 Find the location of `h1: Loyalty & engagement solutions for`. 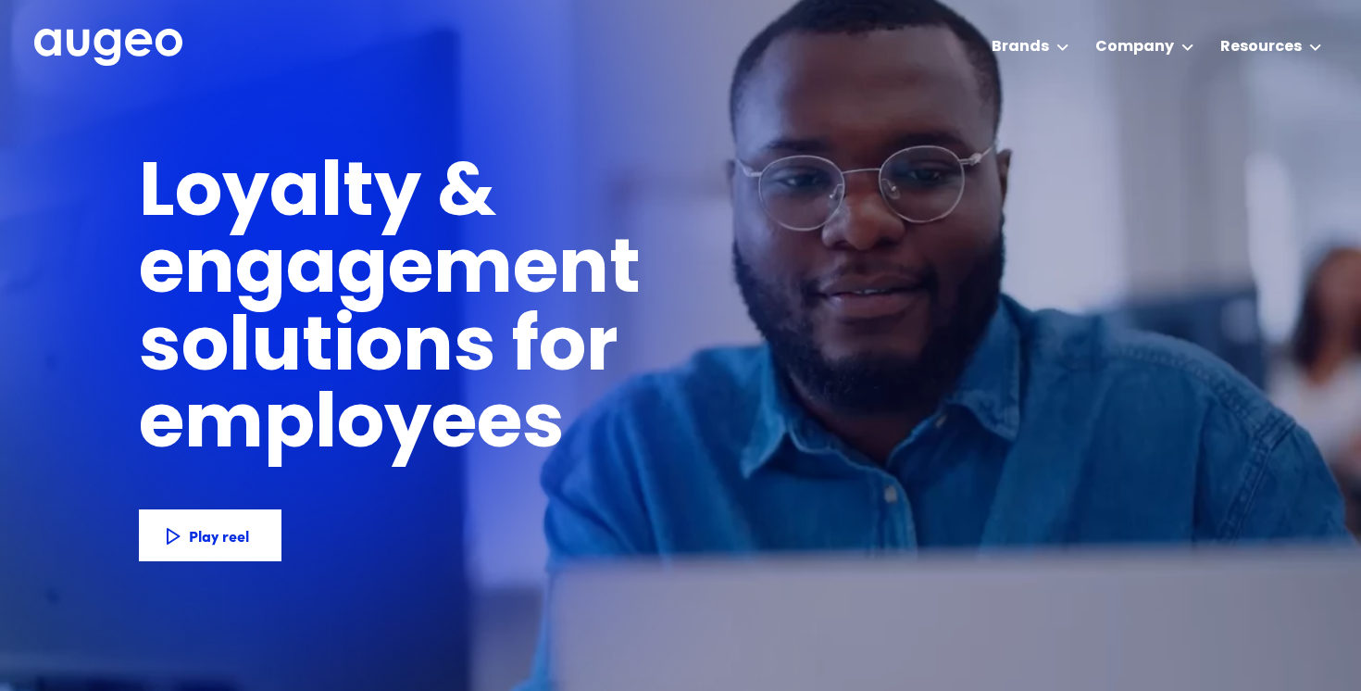

h1: Loyalty & engagement solutions for is located at coordinates (539, 272).